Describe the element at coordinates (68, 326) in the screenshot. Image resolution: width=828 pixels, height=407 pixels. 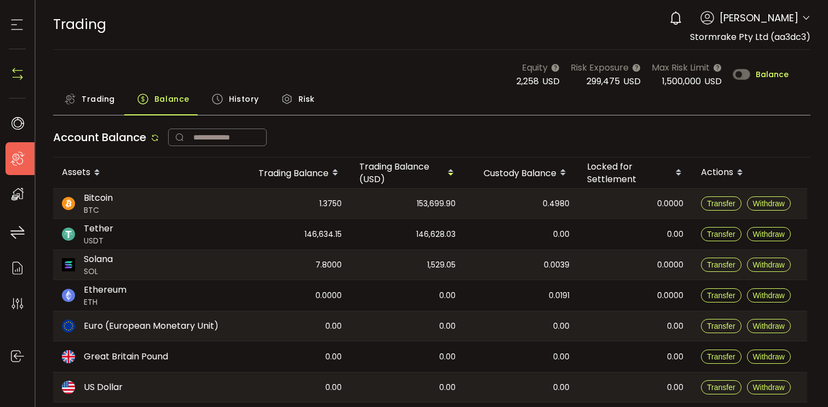
I see `img: eur_portfolio.svg` at that location.